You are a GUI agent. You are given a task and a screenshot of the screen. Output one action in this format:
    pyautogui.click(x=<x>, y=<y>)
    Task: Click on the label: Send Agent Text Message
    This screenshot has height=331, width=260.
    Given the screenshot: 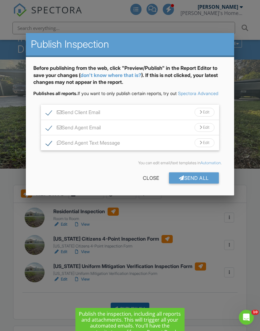 What is the action you would take?
    pyautogui.click(x=83, y=144)
    